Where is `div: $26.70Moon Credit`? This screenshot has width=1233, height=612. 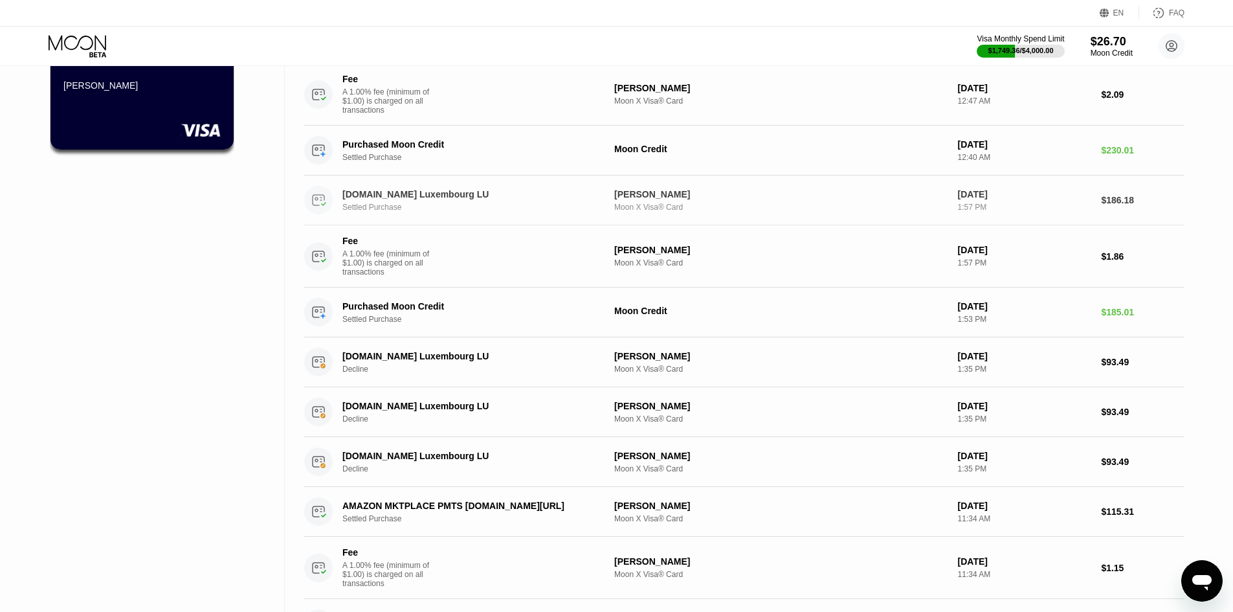
div: $26.70Moon Credit is located at coordinates (1112, 46).